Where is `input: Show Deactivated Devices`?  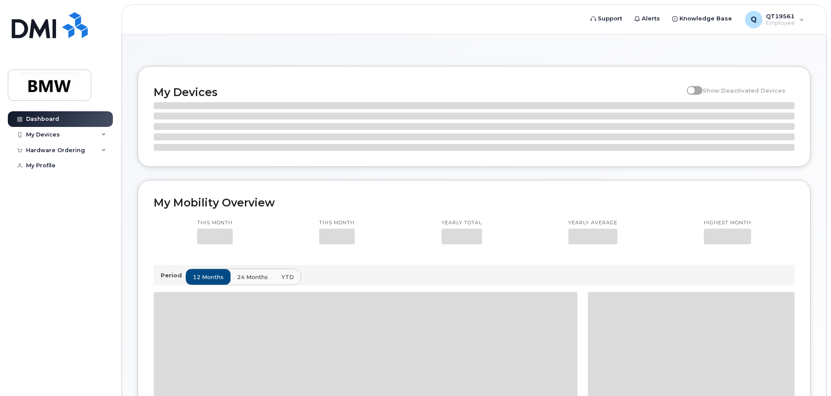 input: Show Deactivated Devices is located at coordinates (691, 86).